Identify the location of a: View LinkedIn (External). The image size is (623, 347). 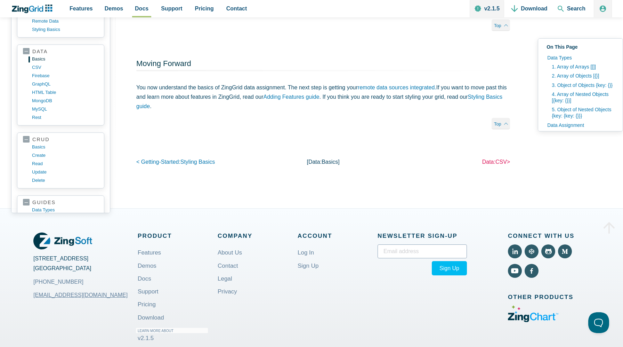
(515, 251).